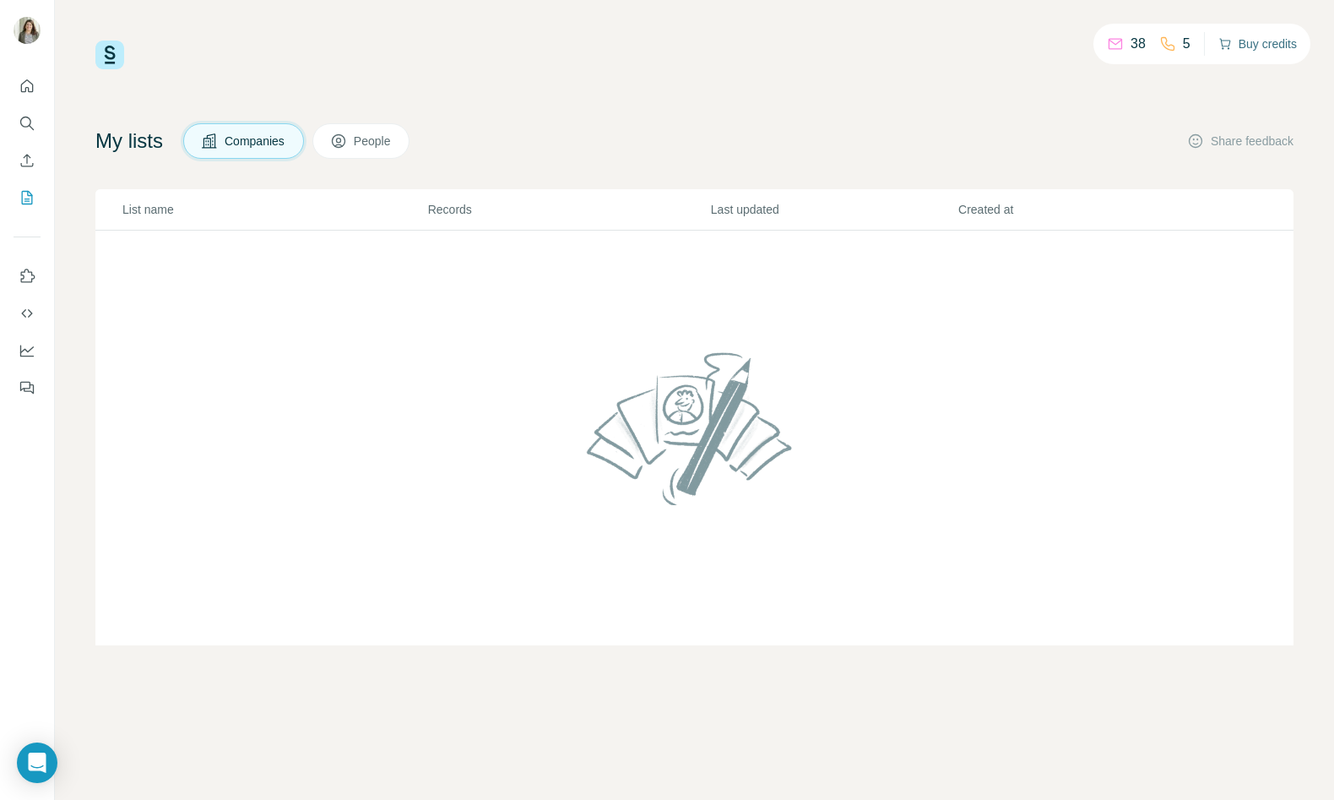 The image size is (1334, 800). What do you see at coordinates (1081, 209) in the screenshot?
I see `p: Created at` at bounding box center [1081, 209].